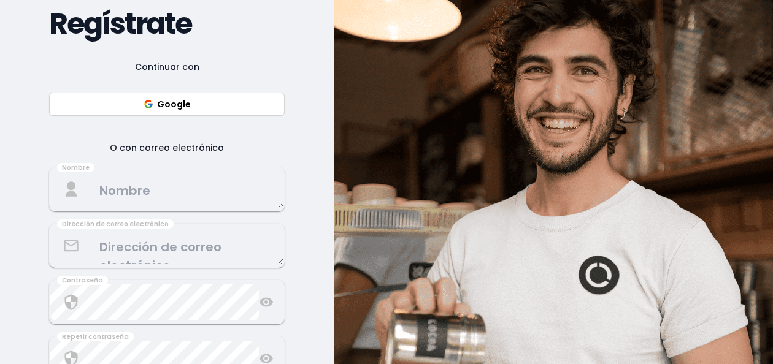 Image resolution: width=773 pixels, height=364 pixels. Describe the element at coordinates (167, 104) in the screenshot. I see `button: Google` at that location.